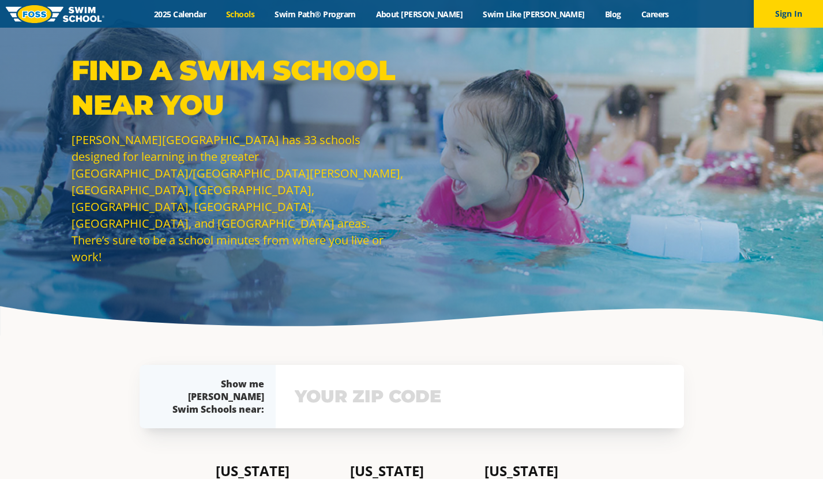 This screenshot has height=479, width=823. What do you see at coordinates (613, 14) in the screenshot?
I see `a: Blog` at bounding box center [613, 14].